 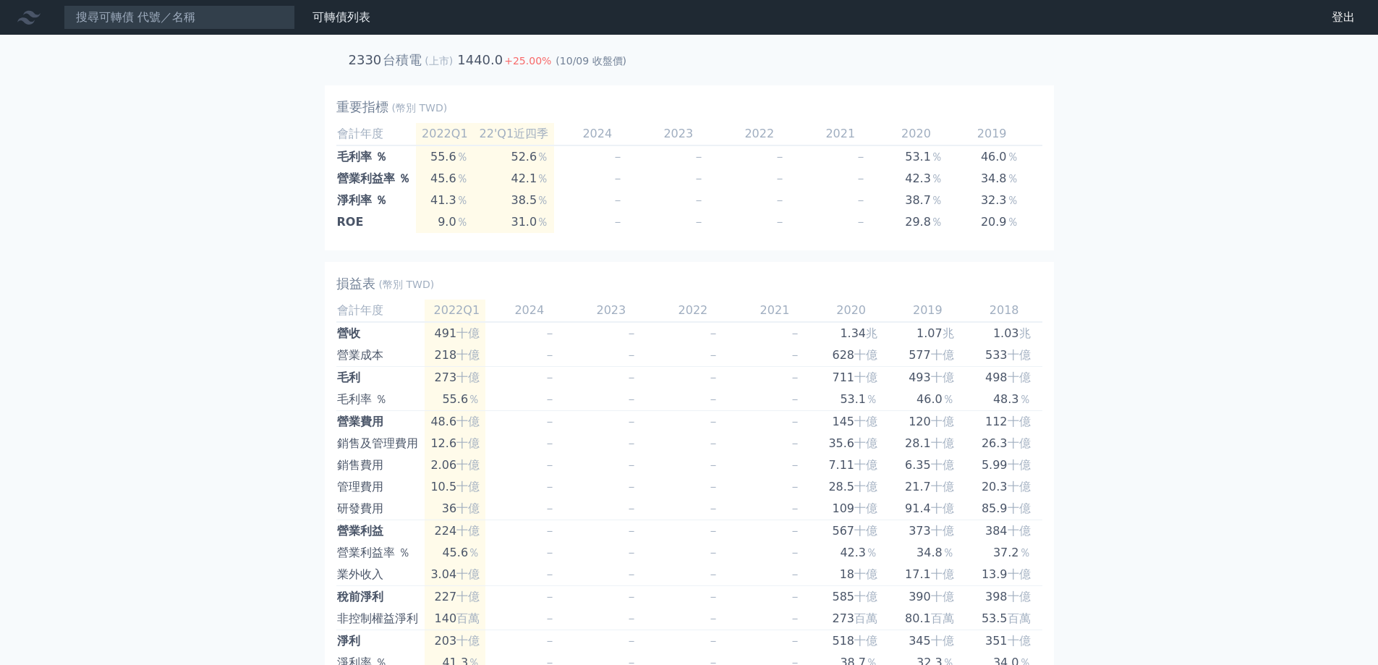 What do you see at coordinates (514, 156) in the screenshot?
I see `td: 52.6` at bounding box center [514, 156].